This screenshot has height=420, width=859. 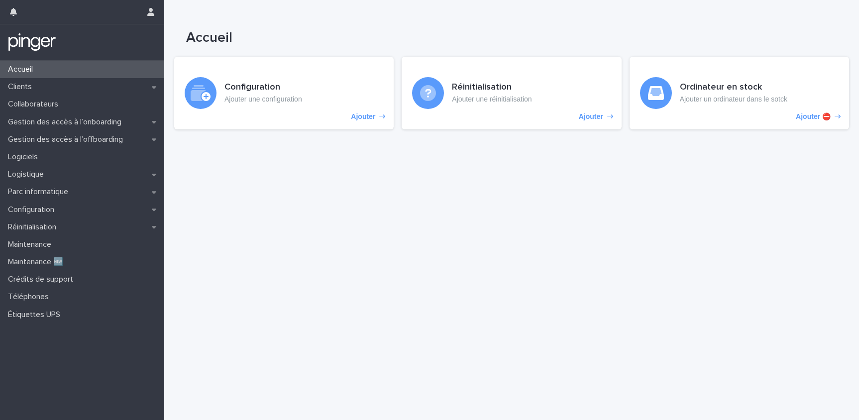 I want to click on a: Ajouter ⛔️, so click(x=739, y=93).